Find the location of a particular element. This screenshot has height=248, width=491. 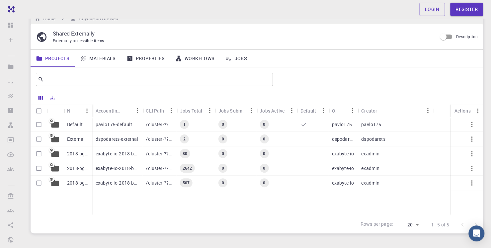

p: Rows per page: is located at coordinates (377, 224).